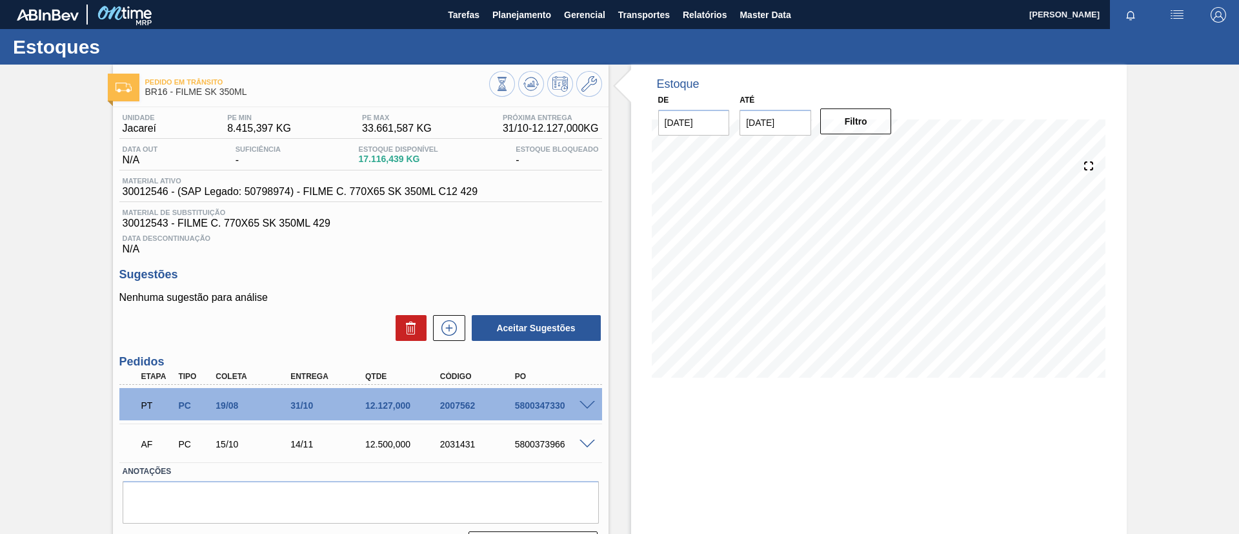  Describe the element at coordinates (258, 149) in the screenshot. I see `span: Suficiência` at that location.